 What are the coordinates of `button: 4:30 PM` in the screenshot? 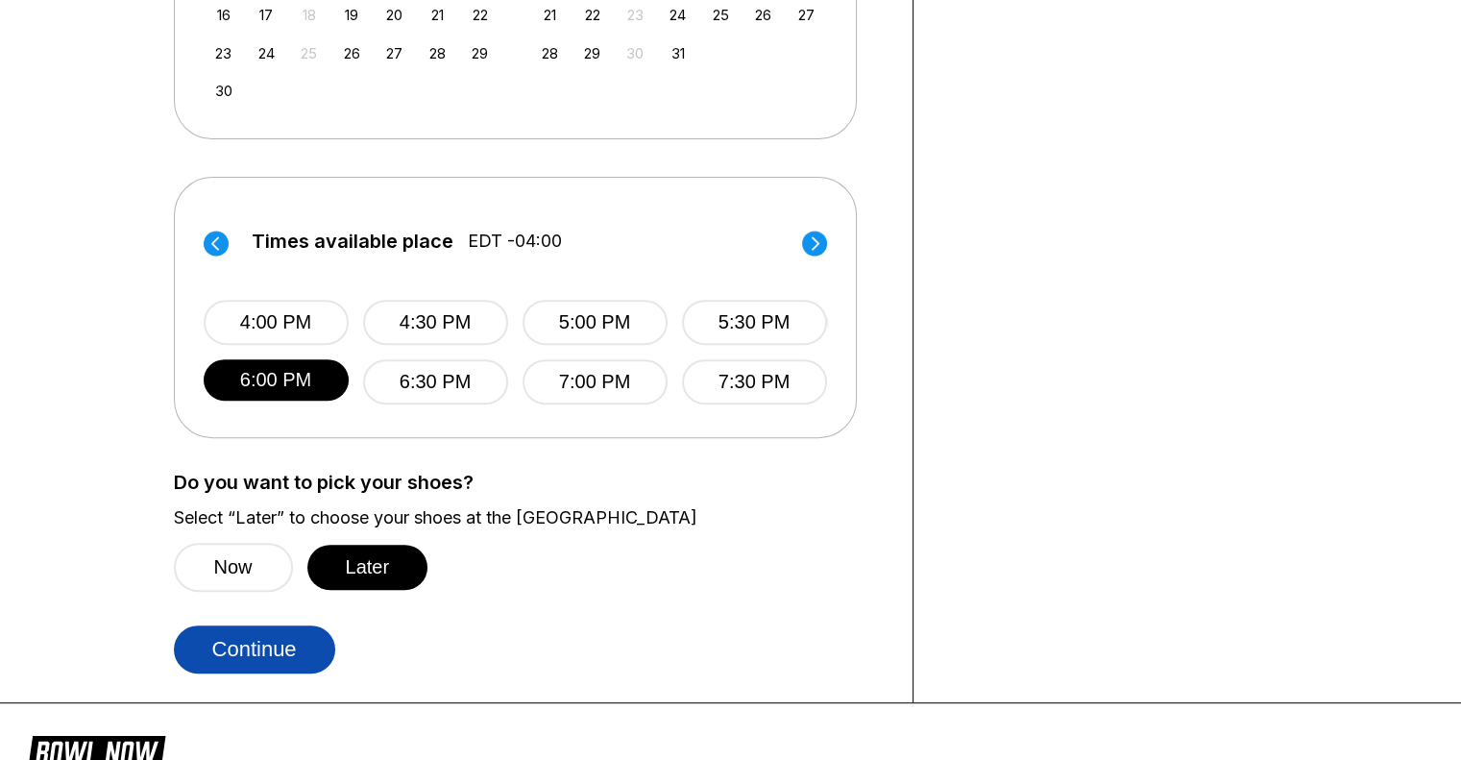 It's located at (435, 322).